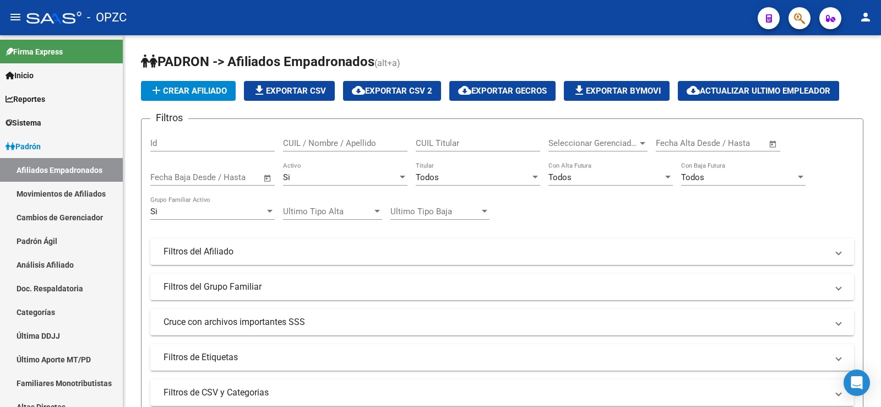 Image resolution: width=881 pixels, height=407 pixels. I want to click on mat-expansion-panel-header: Filtros de Etiquetas, so click(502, 357).